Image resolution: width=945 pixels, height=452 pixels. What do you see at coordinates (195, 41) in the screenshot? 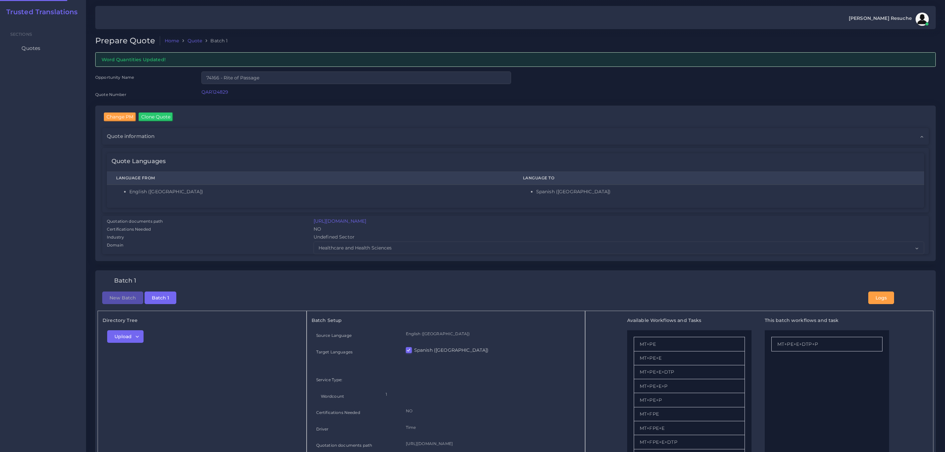
I see `a: Quote` at bounding box center [195, 41].